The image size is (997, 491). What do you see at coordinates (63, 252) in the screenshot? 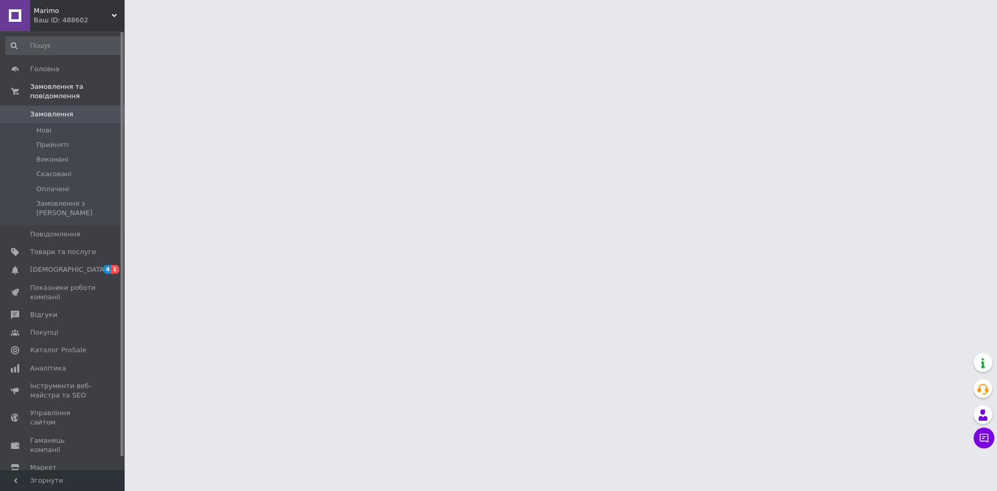
I see `span: Товари та послуги` at bounding box center [63, 252].